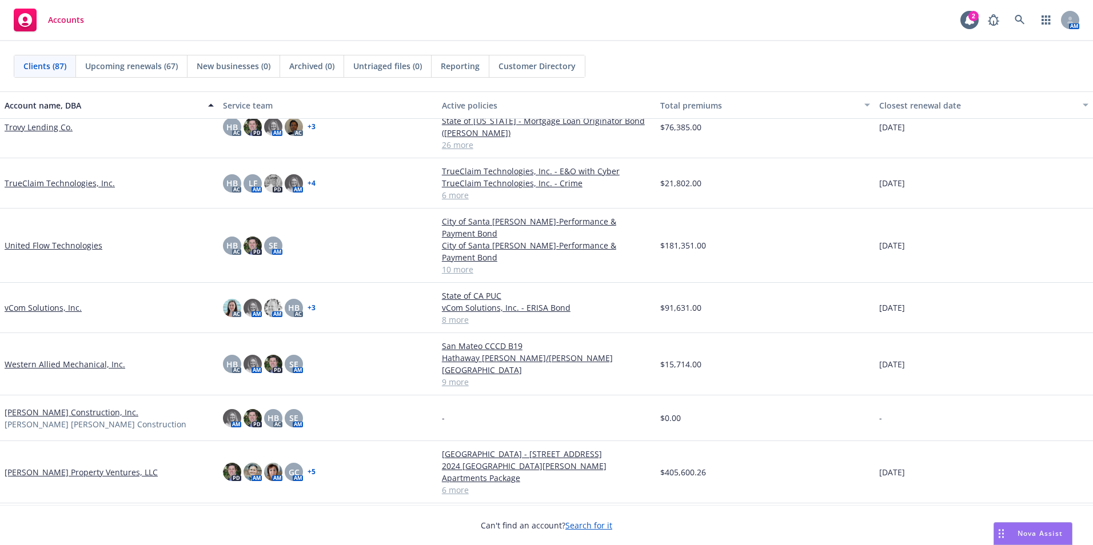 This screenshot has height=545, width=1093. Describe the element at coordinates (546, 183) in the screenshot. I see `a: TrueClaim Technologies, Inc. - Crime` at that location.